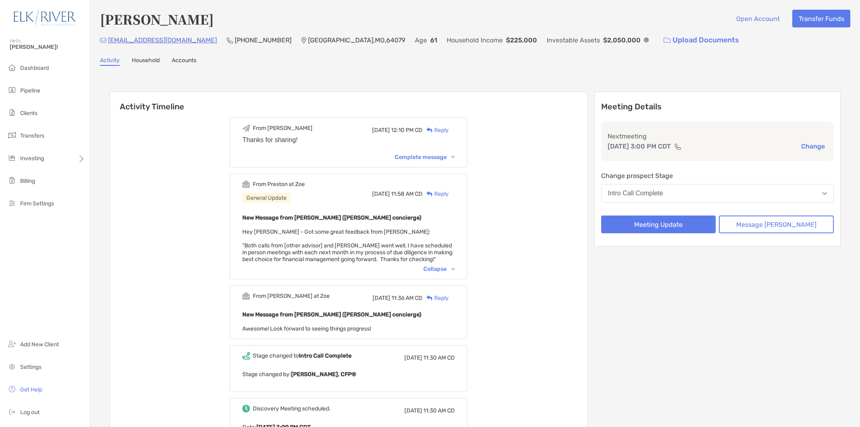 This screenshot has height=427, width=860. Describe the element at coordinates (421, 40) in the screenshot. I see `p: Age` at that location.